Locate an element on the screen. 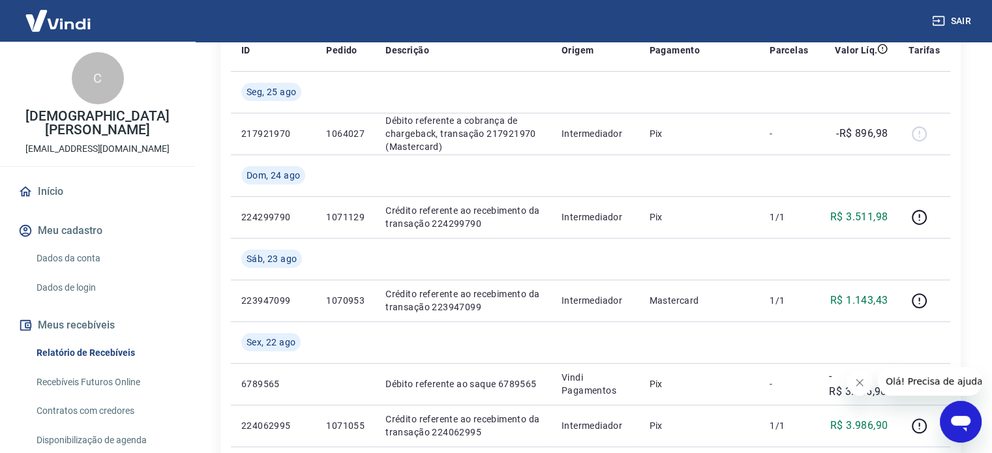 The image size is (992, 453). p: 217921970 is located at coordinates (273, 134).